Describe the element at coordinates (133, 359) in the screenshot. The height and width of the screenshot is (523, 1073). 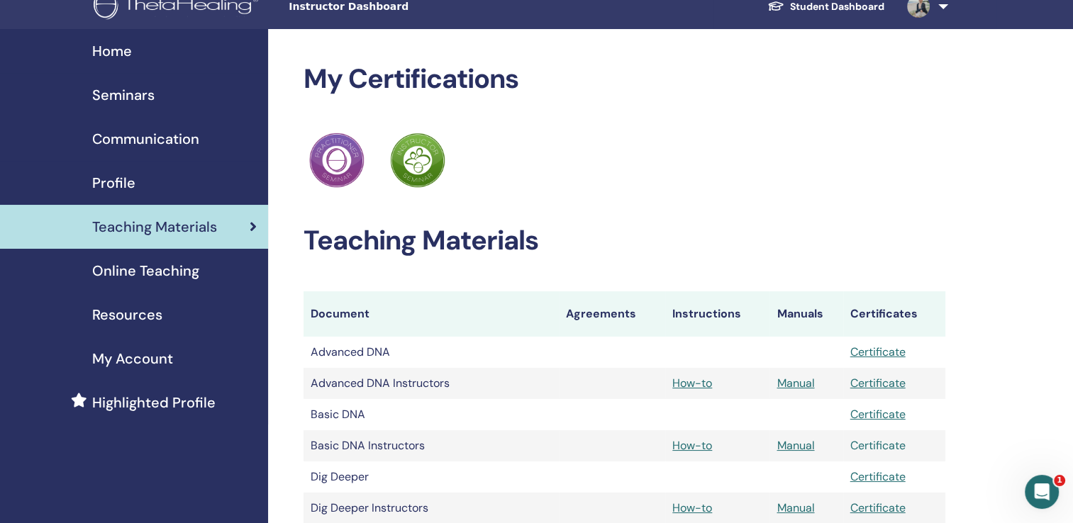
I see `span: My Account` at that location.